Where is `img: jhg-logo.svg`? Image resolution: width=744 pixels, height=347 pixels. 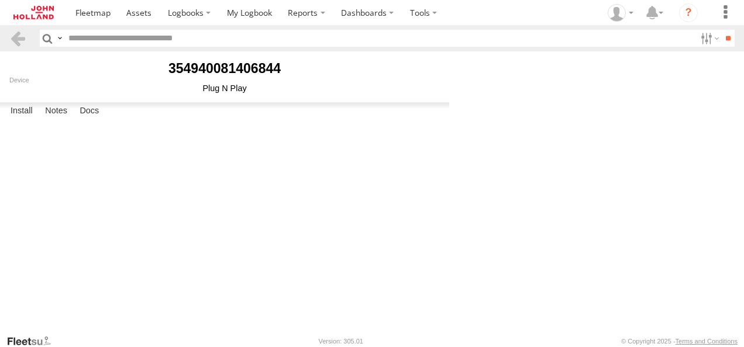 img: jhg-logo.svg is located at coordinates (33, 12).